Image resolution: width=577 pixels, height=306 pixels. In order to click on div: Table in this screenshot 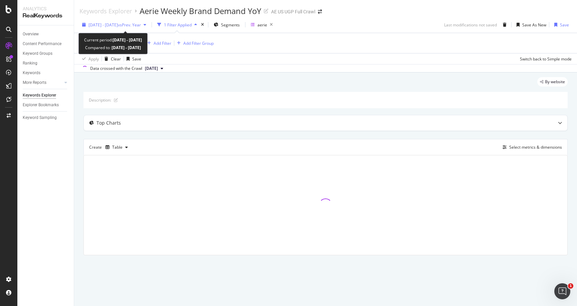, I will do `click(117, 147)`.